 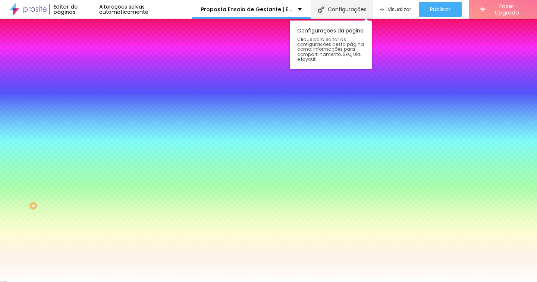 What do you see at coordinates (331, 49) in the screenshot?
I see `span: Clique para editar as configurações desta página como: Informações para compartilhamento, SEO, UR...` at bounding box center [331, 49].